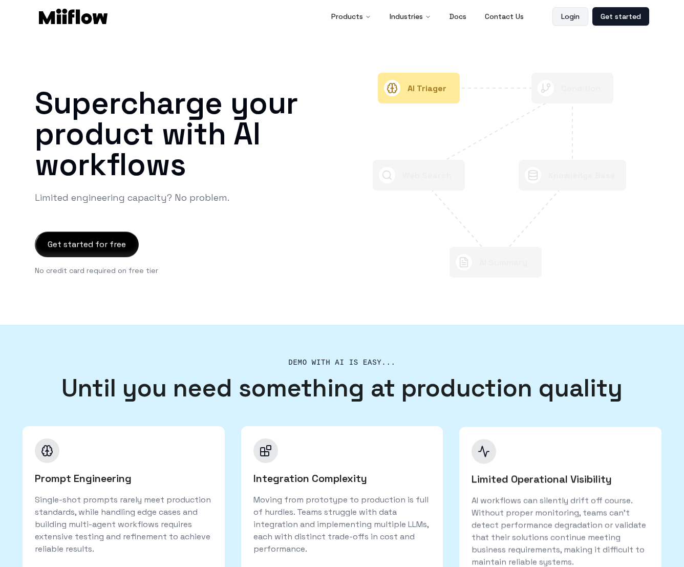  What do you see at coordinates (504, 262) in the screenshot?
I see `text: AI Summary` at bounding box center [504, 262].